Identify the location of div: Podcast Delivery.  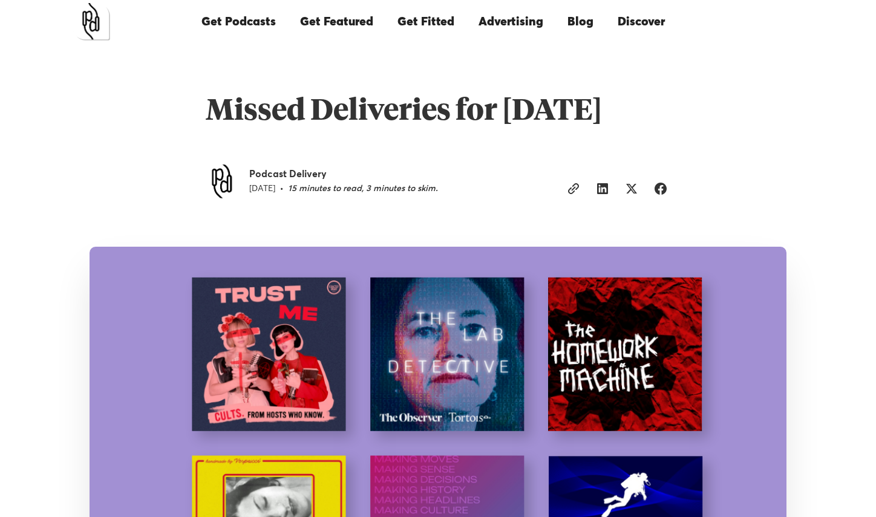
(344, 174).